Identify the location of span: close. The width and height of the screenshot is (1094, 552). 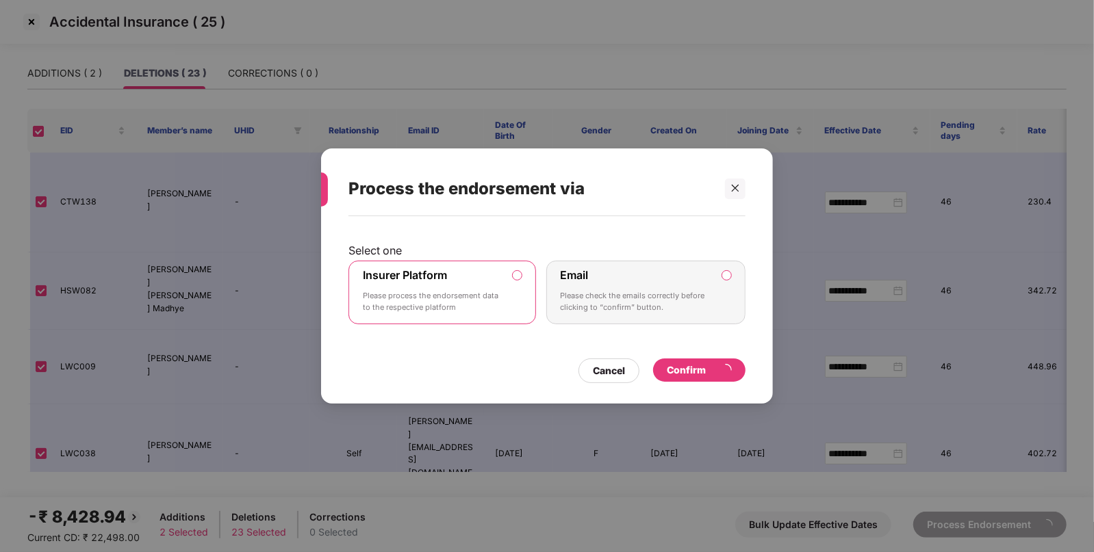
(735, 188).